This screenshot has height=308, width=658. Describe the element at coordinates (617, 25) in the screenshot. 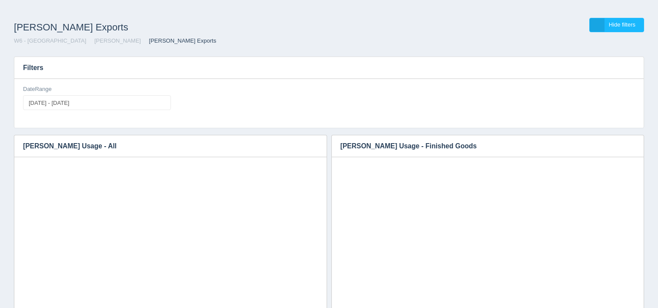

I see `a: Hide filters` at that location.